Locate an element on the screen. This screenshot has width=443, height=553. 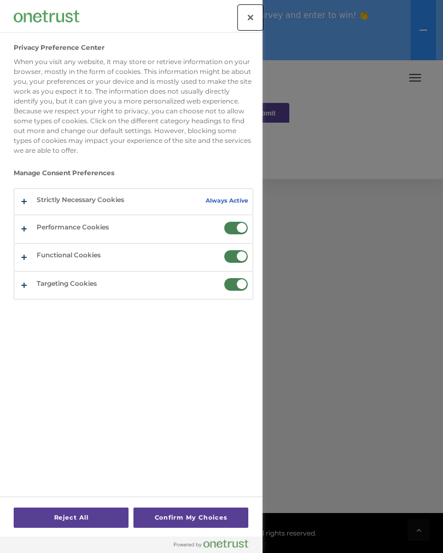
button: Reject All is located at coordinates (71, 517).